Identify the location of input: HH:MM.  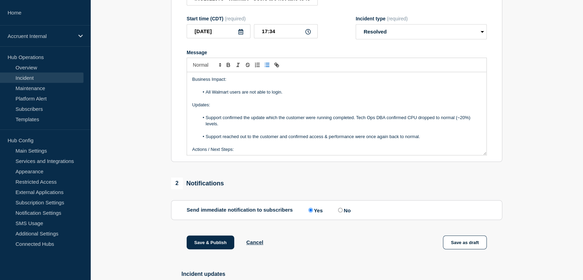
(286, 31).